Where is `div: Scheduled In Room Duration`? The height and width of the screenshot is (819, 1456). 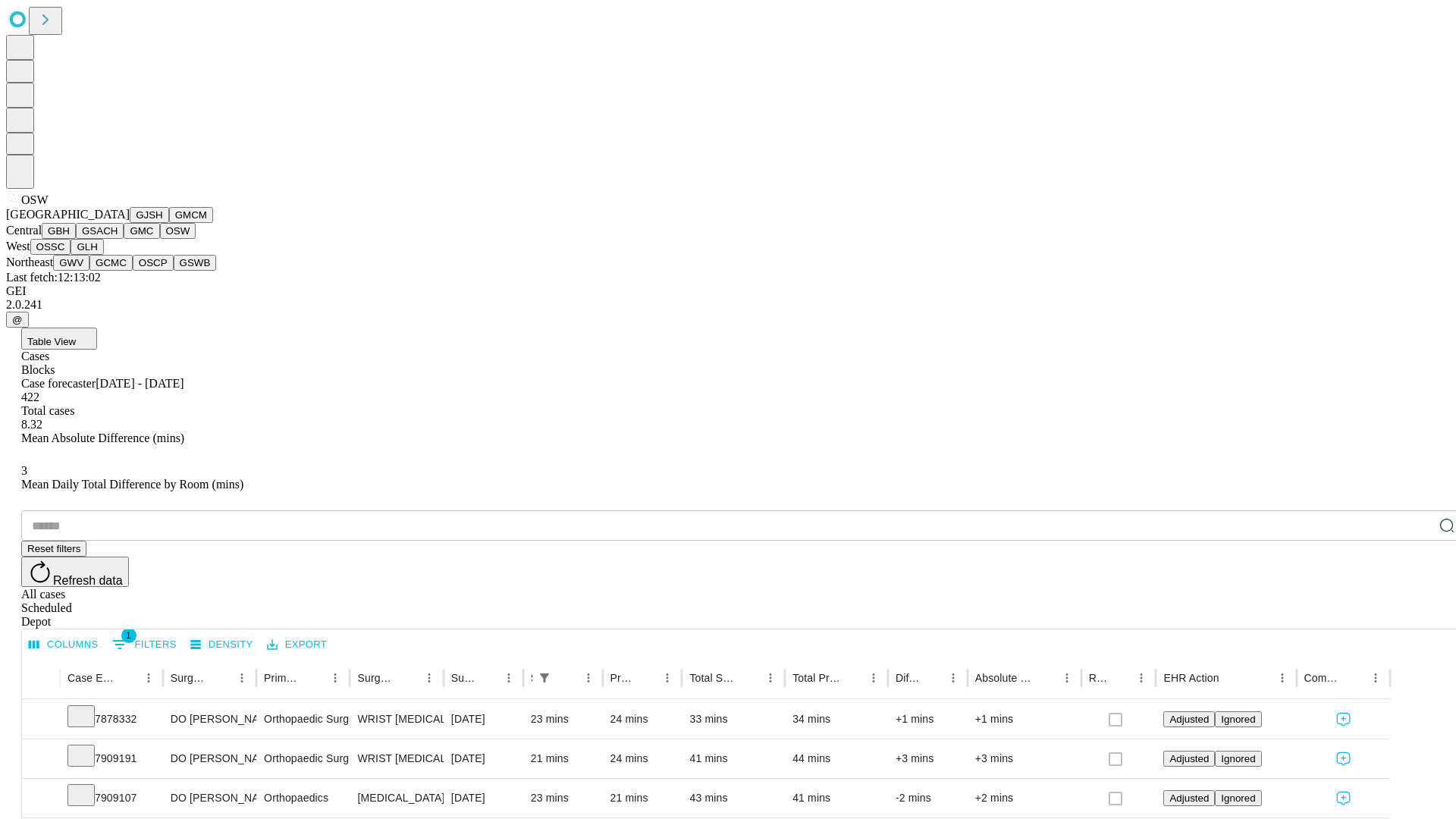
div: Scheduled In Room Duration is located at coordinates (531, 678).